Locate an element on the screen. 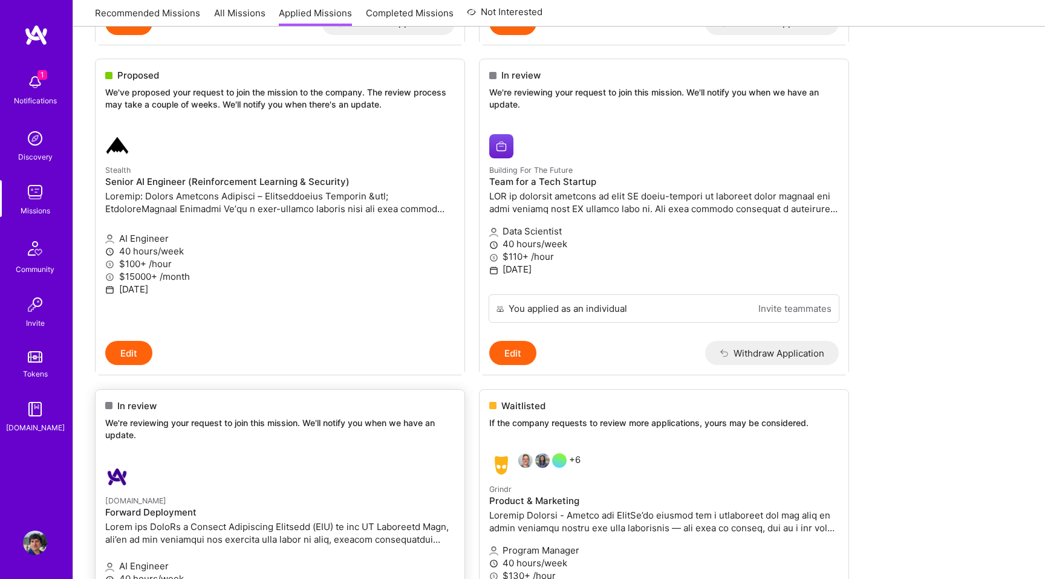  p: $15000+ /month is located at coordinates (280, 276).